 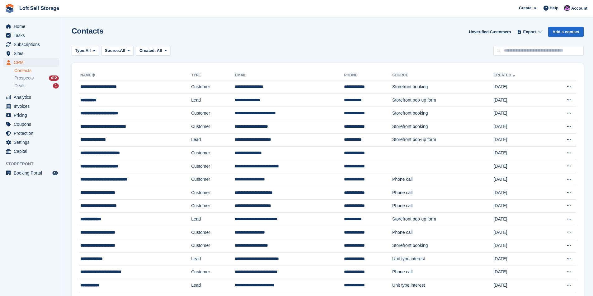 What do you see at coordinates (80, 51) in the screenshot?
I see `span: Type:` at bounding box center [80, 51].